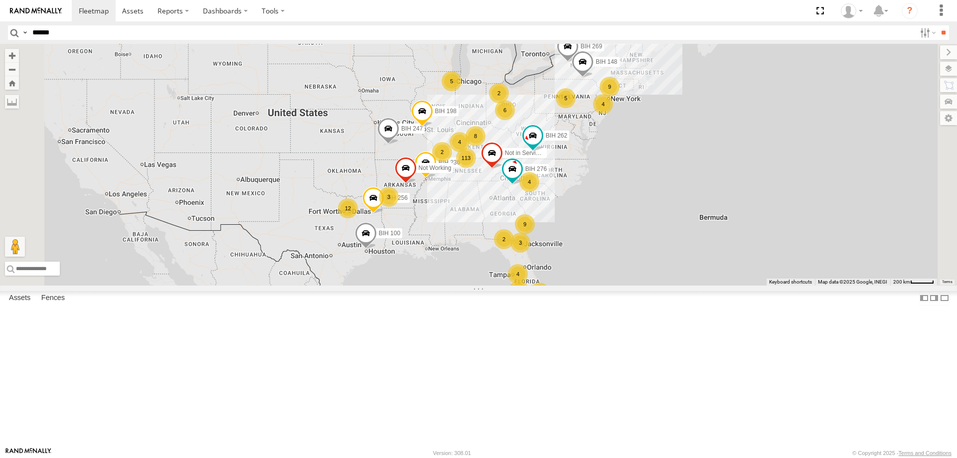  What do you see at coordinates (606, 62) in the screenshot?
I see `span: BIH 148` at bounding box center [606, 62].